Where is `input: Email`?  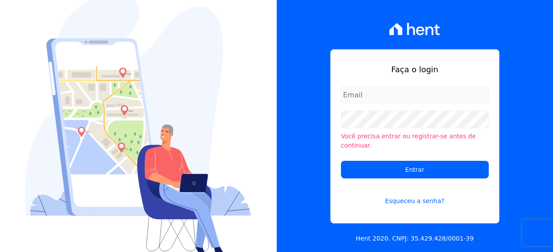 input: Email is located at coordinates (415, 95).